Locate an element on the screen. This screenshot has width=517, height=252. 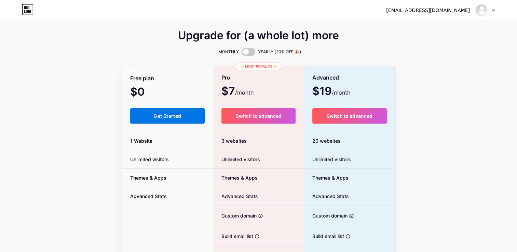
span: Upgrade for (a whole lot) more is located at coordinates (258, 36).